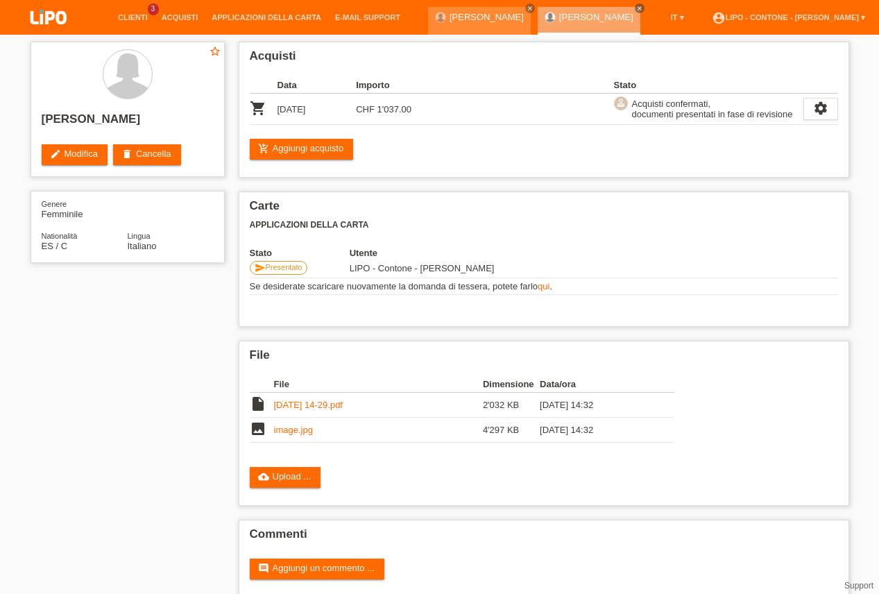 The image size is (879, 594). I want to click on th: Data, so click(317, 85).